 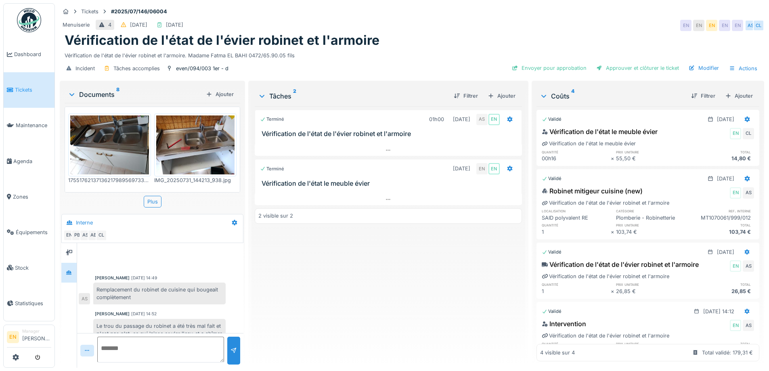 I want to click on h6: localisation, so click(x=576, y=211).